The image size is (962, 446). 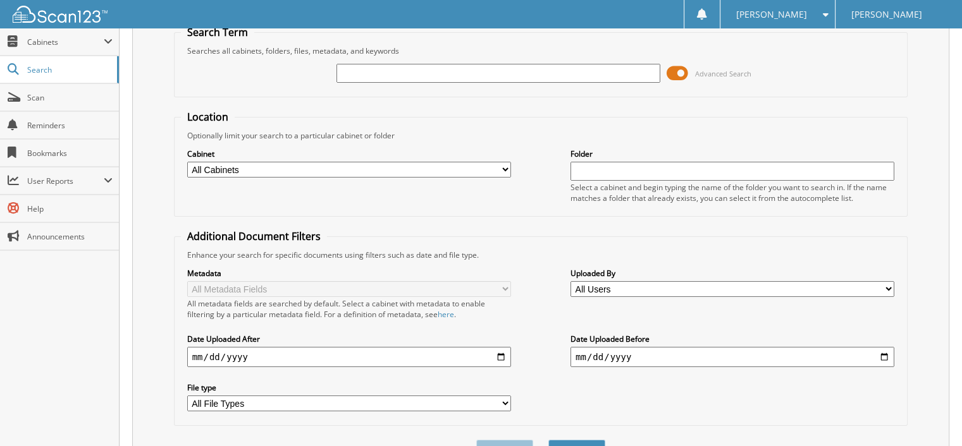 I want to click on input: end, so click(x=732, y=357).